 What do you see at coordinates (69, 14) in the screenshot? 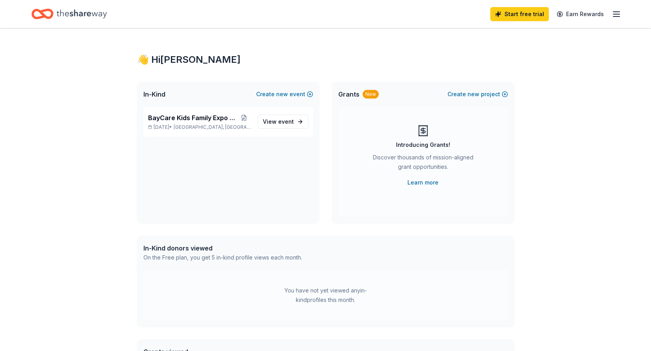
I see `a: Home` at bounding box center [69, 14].